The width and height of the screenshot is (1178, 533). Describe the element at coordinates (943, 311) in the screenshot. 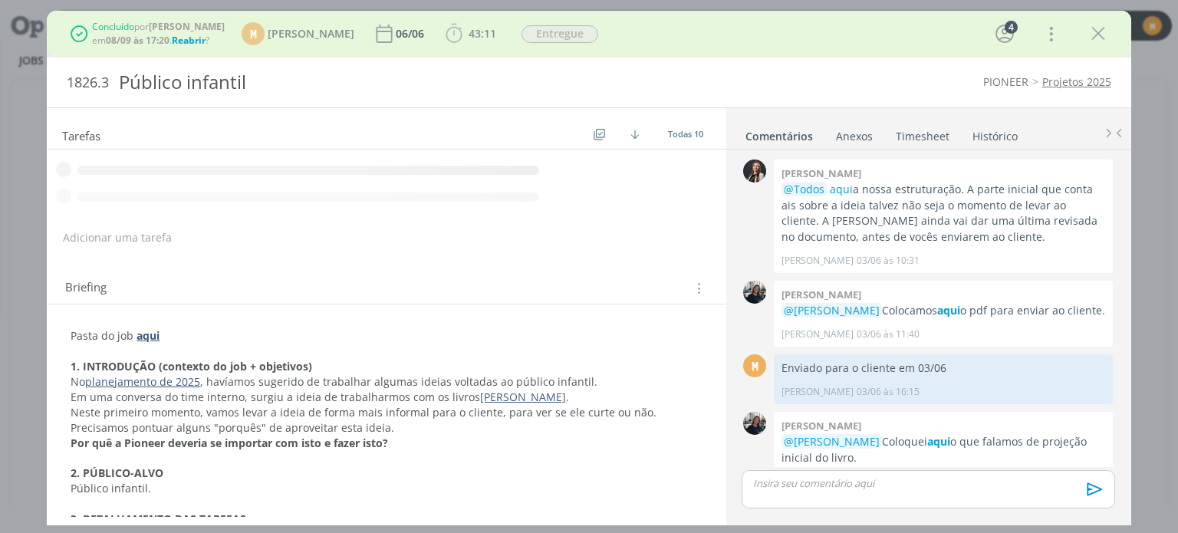

I see `p: Colocamos o pdf para enviar ao cliente.` at that location.